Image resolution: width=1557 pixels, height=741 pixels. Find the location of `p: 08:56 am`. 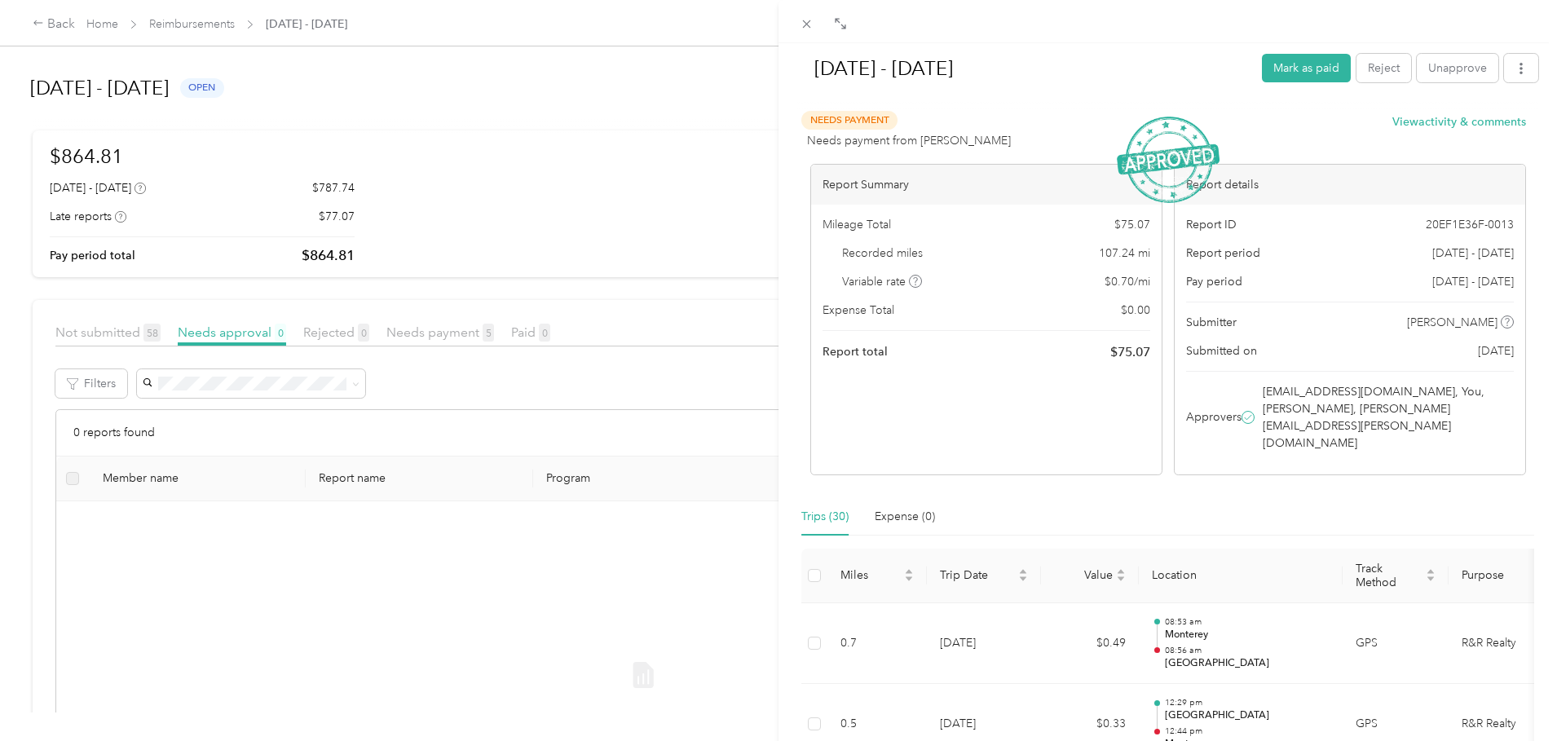

p: 08:56 am is located at coordinates (1247, 651).